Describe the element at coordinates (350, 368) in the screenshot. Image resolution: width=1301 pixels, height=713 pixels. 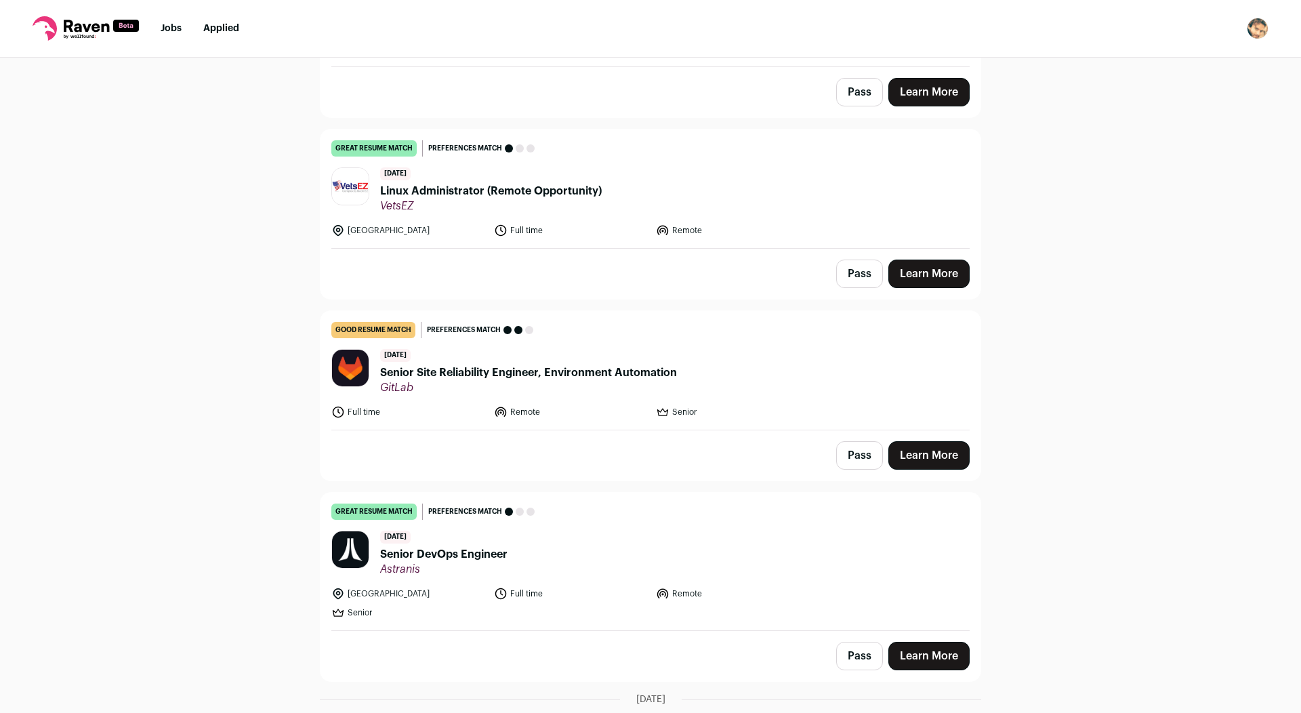
I see `img: f010367c920b3ef2949ccc9270fd211fc88b2a4dd05f6208a3f8971a9efb9c26.jpg` at that location.